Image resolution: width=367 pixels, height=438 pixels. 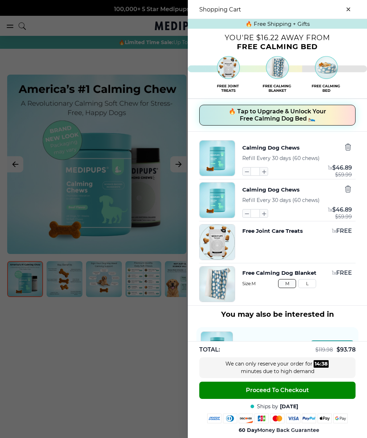 What do you see at coordinates (270, 344) in the screenshot?
I see `span: Probiotic Dog Chews` at bounding box center [270, 344].